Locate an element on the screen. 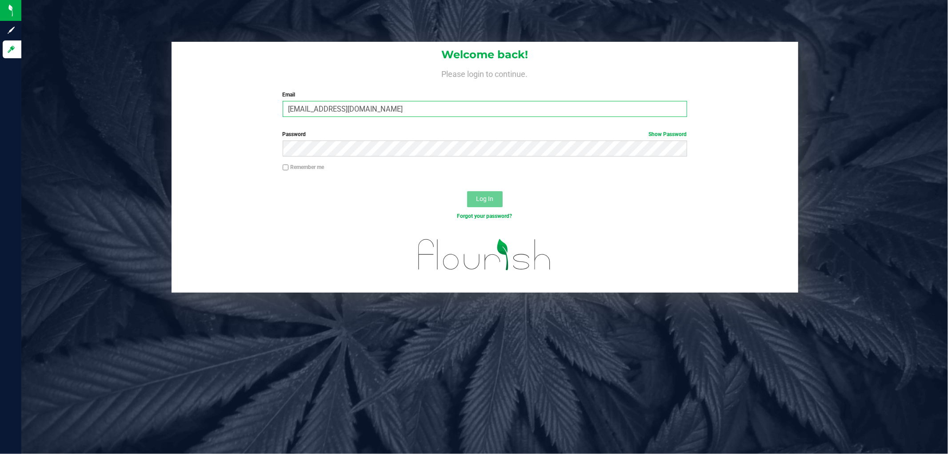  h4: Please login to continue. is located at coordinates (485, 73).